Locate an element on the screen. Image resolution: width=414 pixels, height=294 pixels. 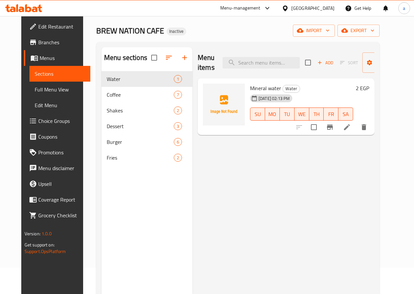
a: Support.OpsPlatform is located at coordinates (45, 251).